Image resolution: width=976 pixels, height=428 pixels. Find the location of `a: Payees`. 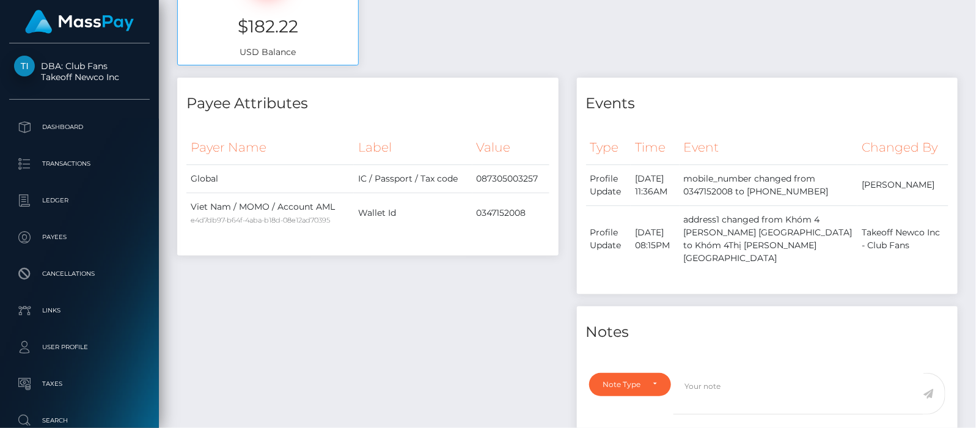

a: Payees is located at coordinates (79, 237).